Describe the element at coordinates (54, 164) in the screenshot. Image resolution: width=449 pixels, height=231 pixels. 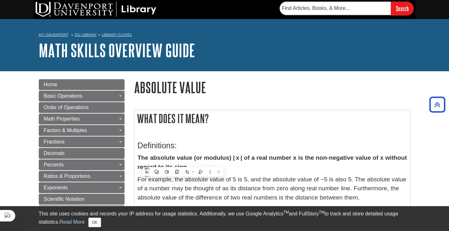
I see `span: Percents` at that location.